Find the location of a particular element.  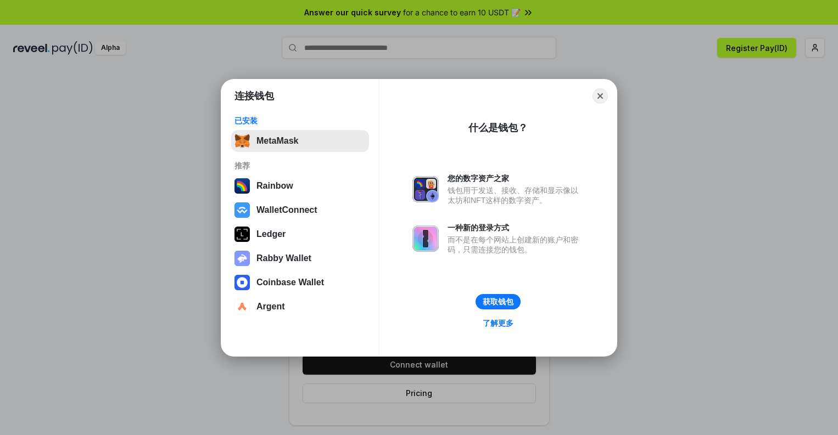

img: svg+xml,%3Csvg%20xmlns%3D%22http%3A%2F%2Fwww.w3.org%2F2000%2Fsvg%22%20width%3D%2228%22%20height%3... is located at coordinates (242, 234).